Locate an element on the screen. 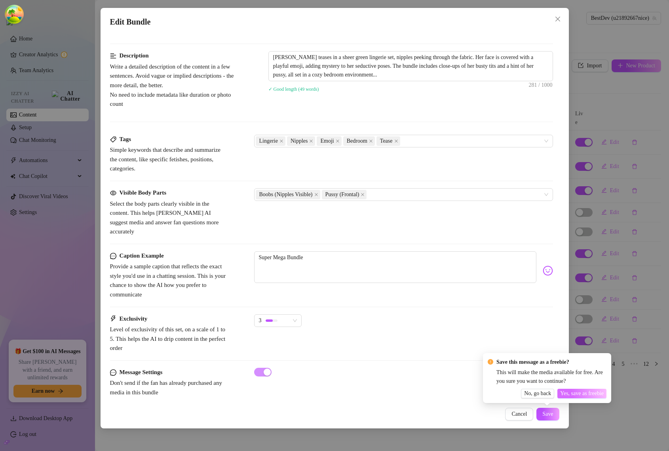  button: Yes, save as freebie is located at coordinates (582, 393).